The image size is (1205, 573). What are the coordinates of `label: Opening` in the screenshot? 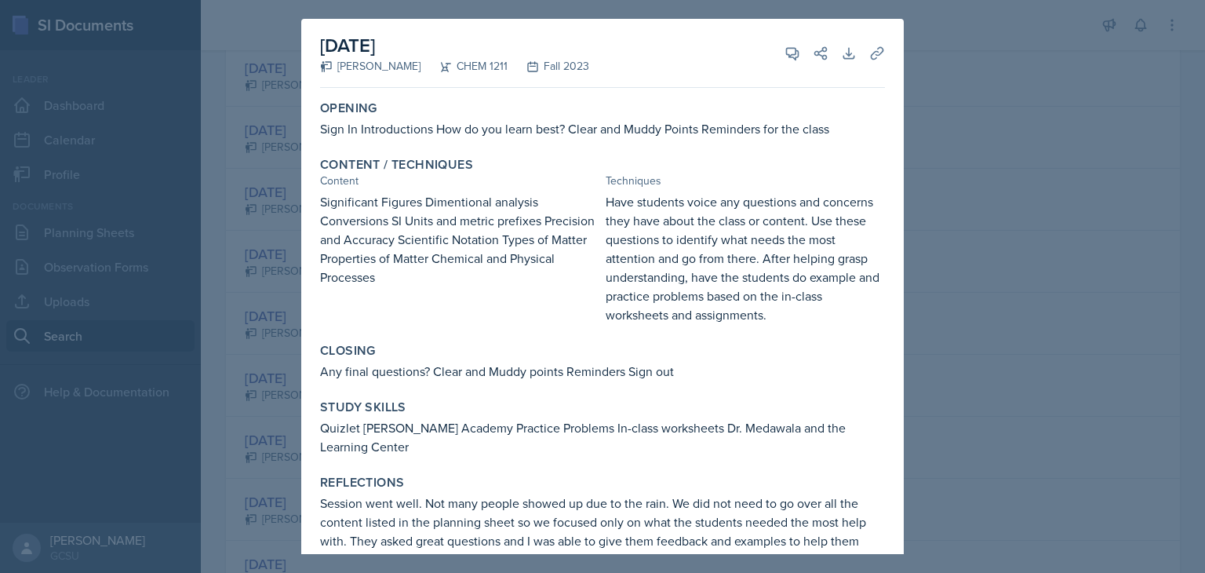 It's located at (348, 108).